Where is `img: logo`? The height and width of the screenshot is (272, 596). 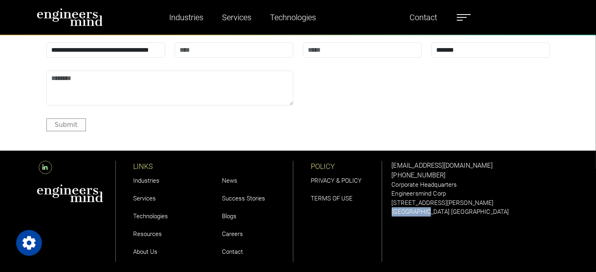 img: logo is located at coordinates (70, 17).